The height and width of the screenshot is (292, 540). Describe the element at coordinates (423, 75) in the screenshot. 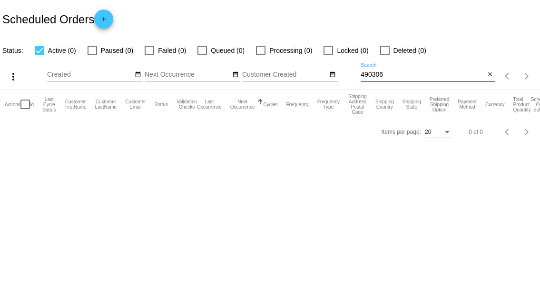

I see `input: Search` at that location.